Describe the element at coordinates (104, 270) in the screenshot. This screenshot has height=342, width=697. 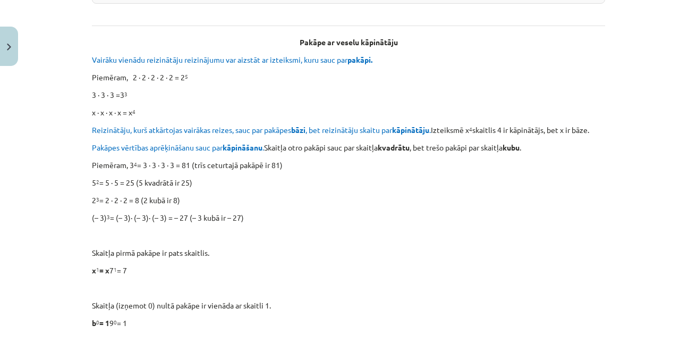
I see `b: = x` at that location.